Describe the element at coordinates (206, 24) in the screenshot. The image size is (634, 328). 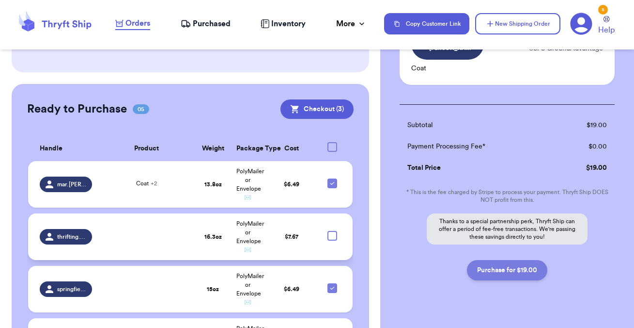
I see `a: Purchased` at that location.